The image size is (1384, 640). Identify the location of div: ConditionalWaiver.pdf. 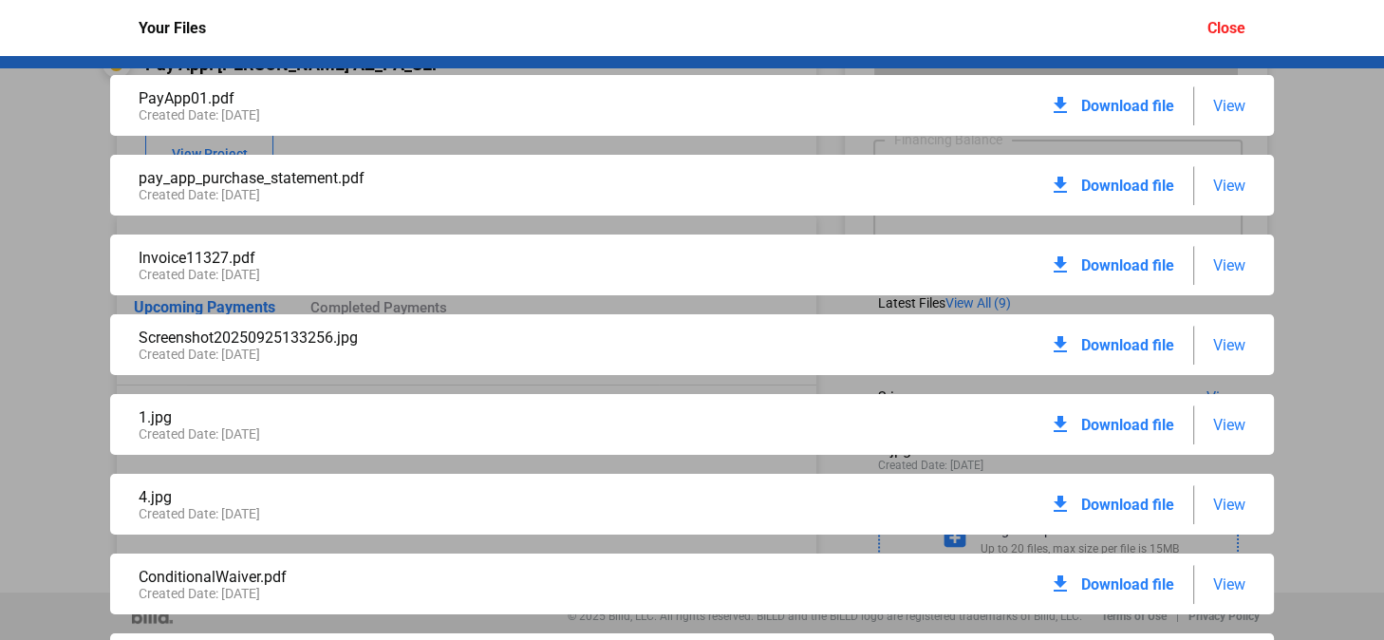
(415, 576).